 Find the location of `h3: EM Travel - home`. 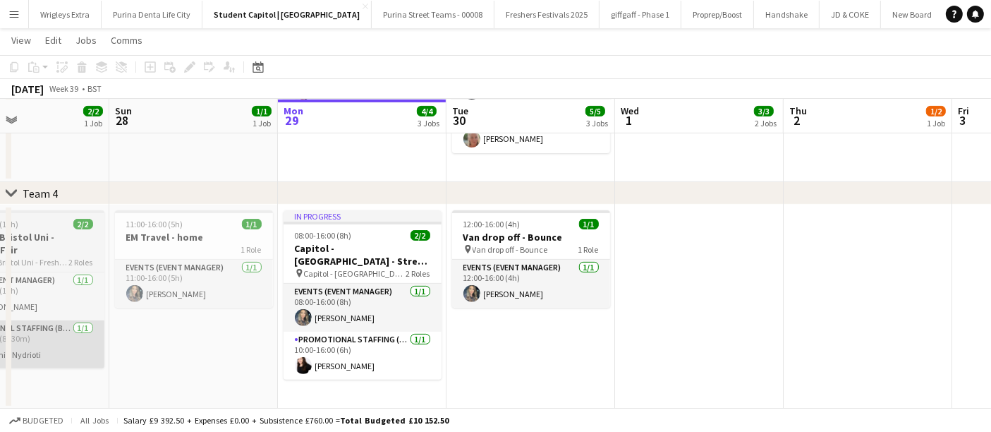

h3: EM Travel - home is located at coordinates (194, 237).